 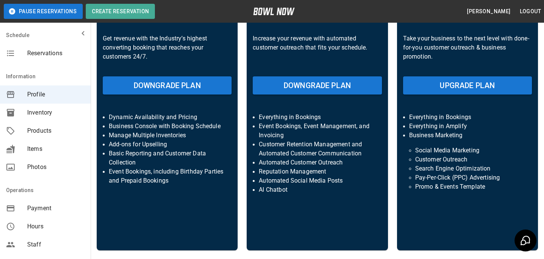 What do you see at coordinates (120, 11) in the screenshot?
I see `button: Create Reservation` at bounding box center [120, 11].